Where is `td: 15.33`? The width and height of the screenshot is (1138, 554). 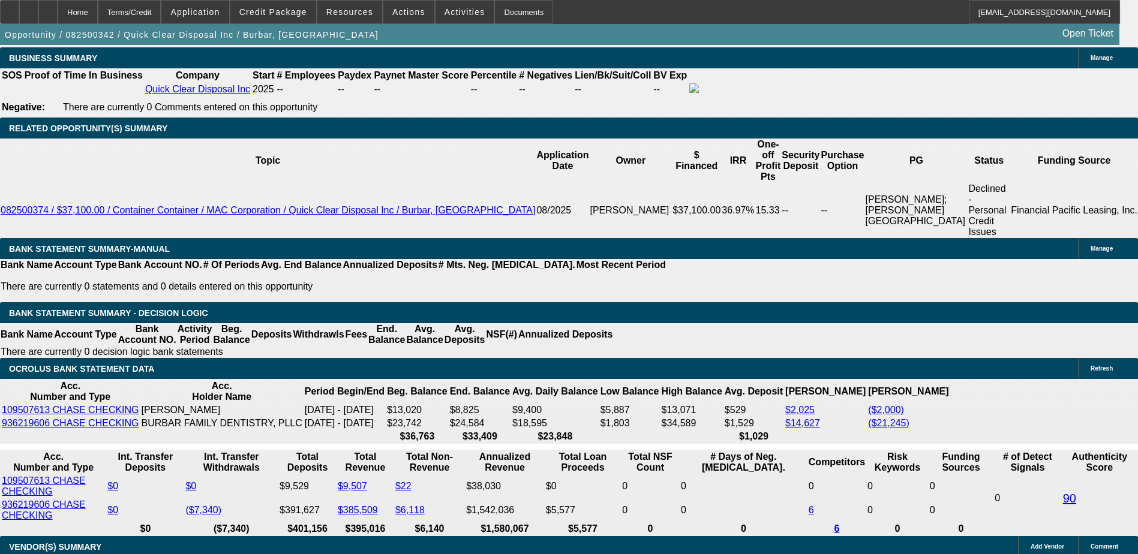
td: 15.33 is located at coordinates (769, 211).